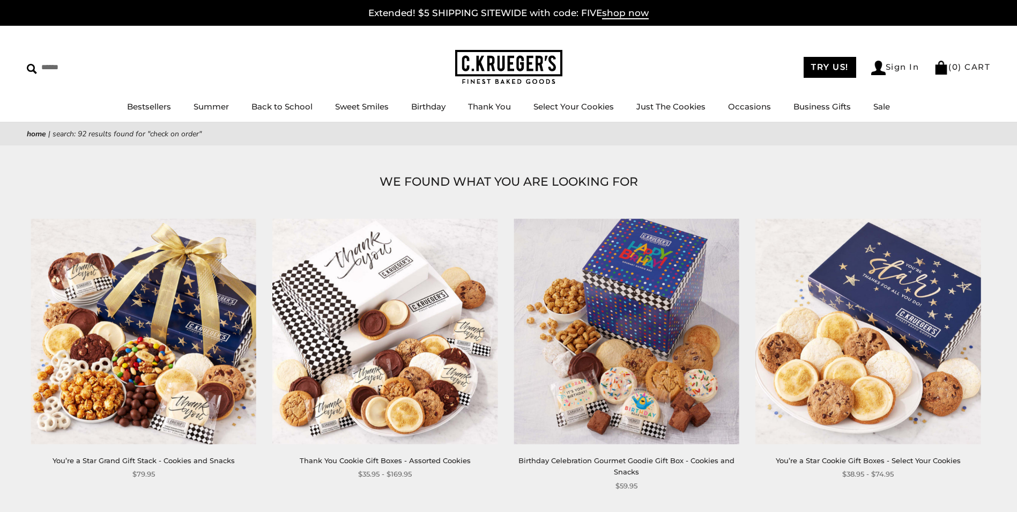 Image resolution: width=1017 pixels, height=512 pixels. I want to click on span: $35.95 - $169.95, so click(385, 474).